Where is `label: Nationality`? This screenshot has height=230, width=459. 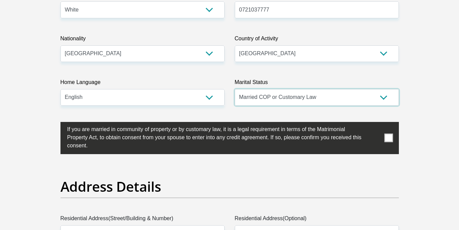
label: Nationality is located at coordinates (142, 40).